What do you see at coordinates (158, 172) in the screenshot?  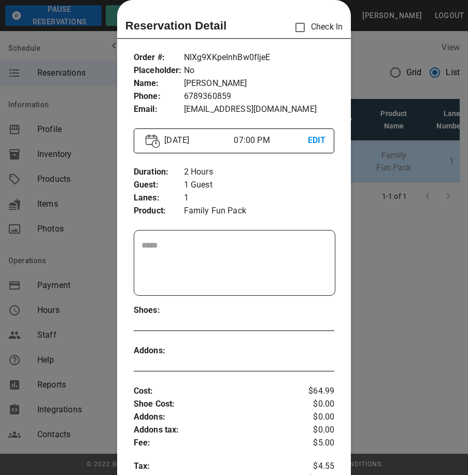 I see `p: Duration :` at bounding box center [158, 172].